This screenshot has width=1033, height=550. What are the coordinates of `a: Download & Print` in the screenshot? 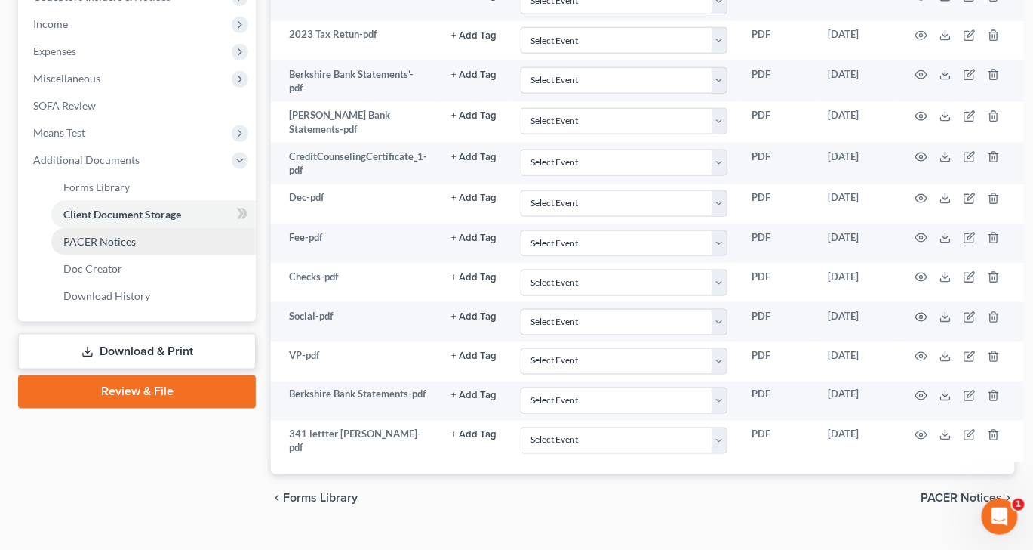 It's located at (137, 351).